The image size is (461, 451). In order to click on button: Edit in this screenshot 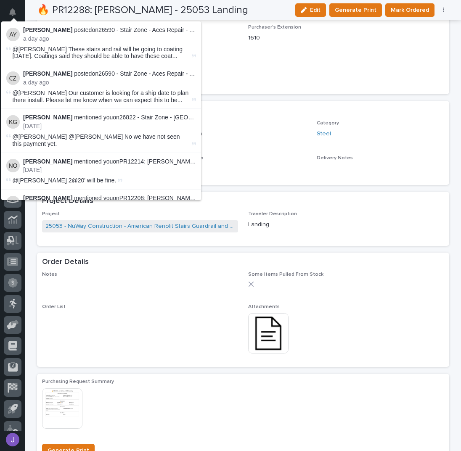, I will do `click(310, 10)`.